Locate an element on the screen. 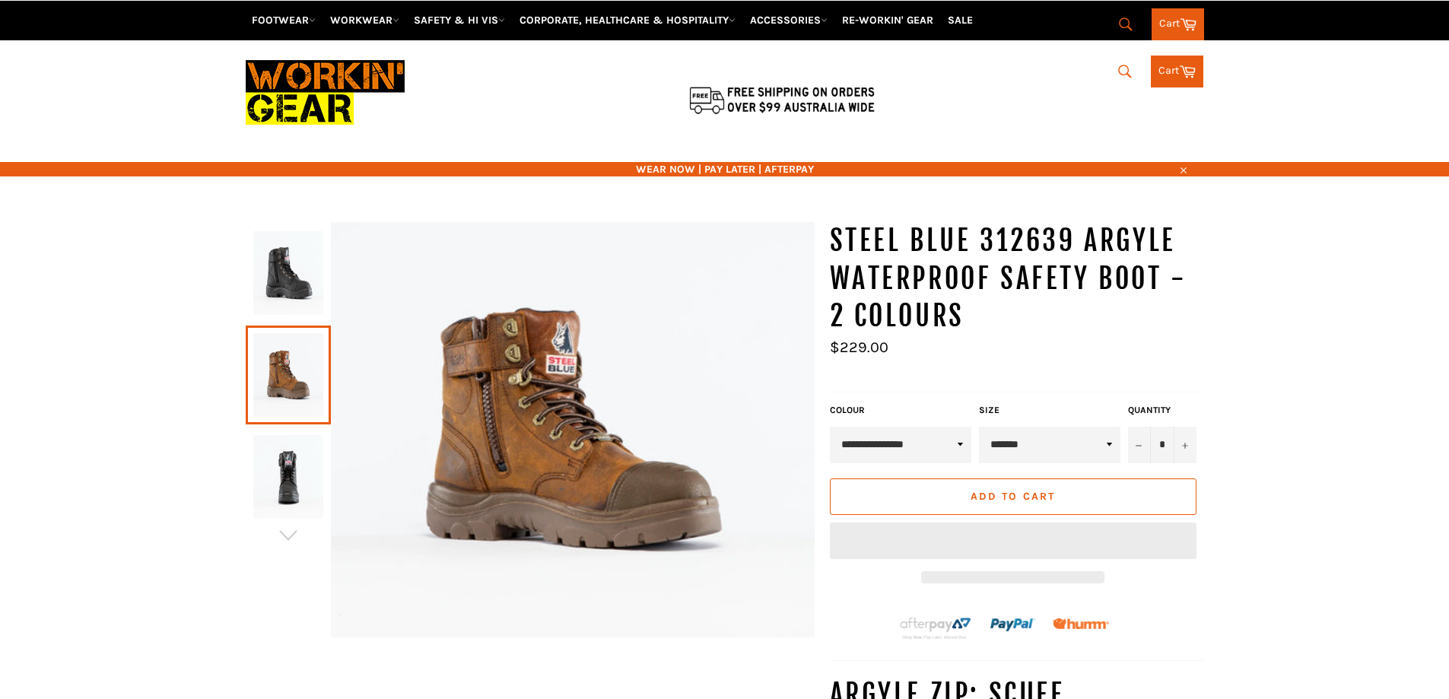 The width and height of the screenshot is (1449, 699). a: FOOTWEAR is located at coordinates (284, 20).